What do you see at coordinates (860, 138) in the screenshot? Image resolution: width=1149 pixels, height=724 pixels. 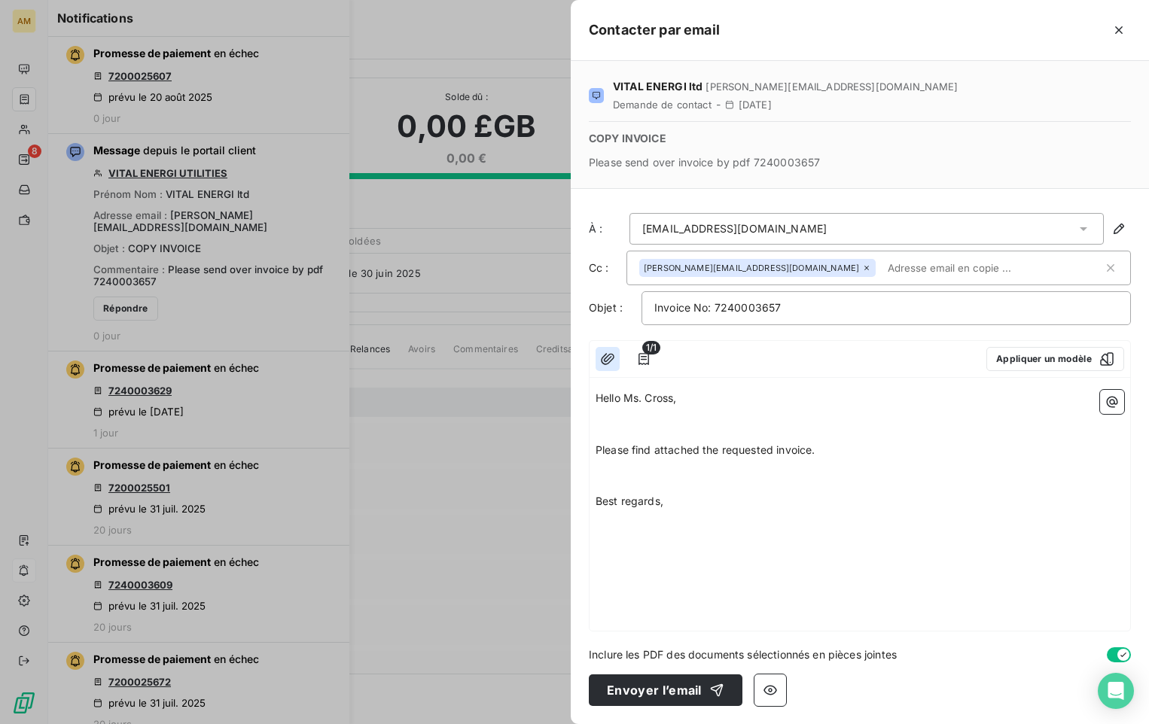 I see `span: COPY INVOICE` at bounding box center [860, 138].